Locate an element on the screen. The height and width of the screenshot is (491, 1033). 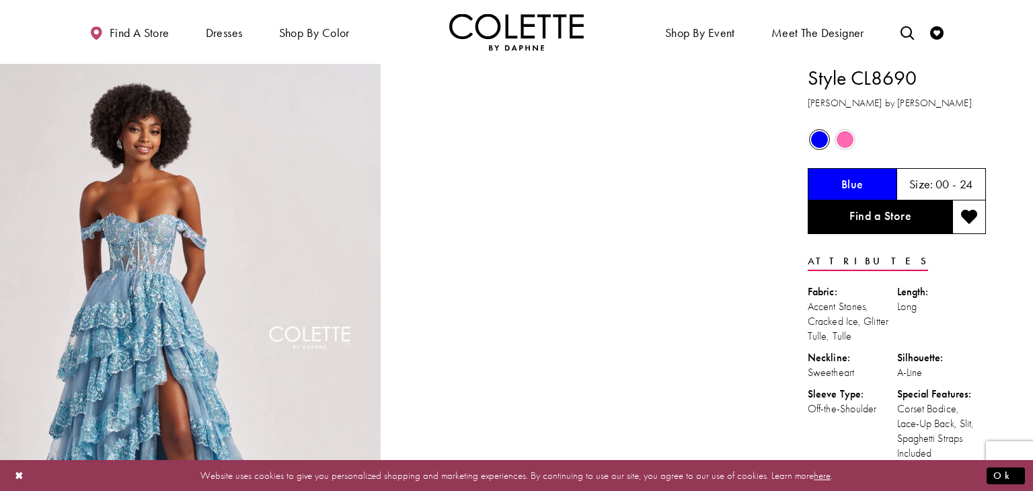
div: Pink is located at coordinates (845, 139).